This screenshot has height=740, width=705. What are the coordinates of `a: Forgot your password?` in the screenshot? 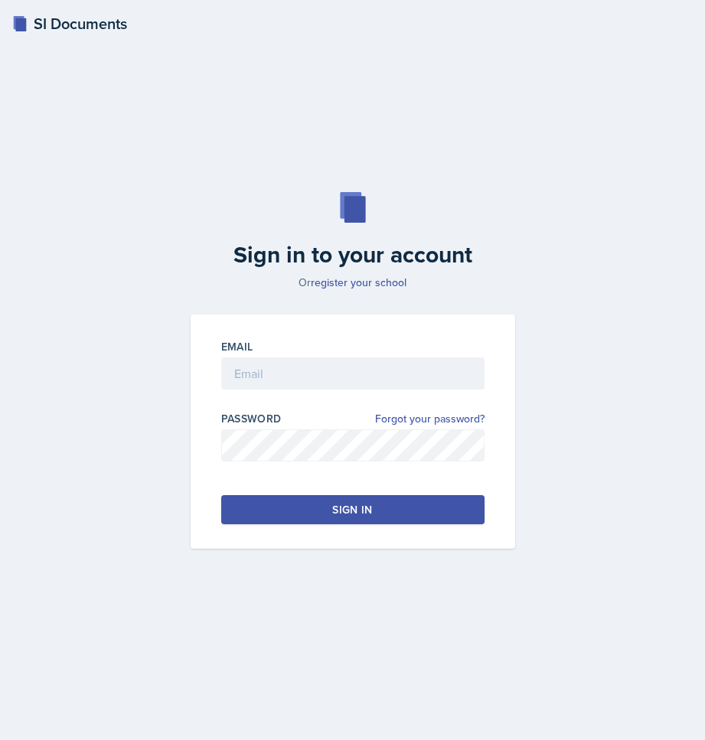 It's located at (430, 419).